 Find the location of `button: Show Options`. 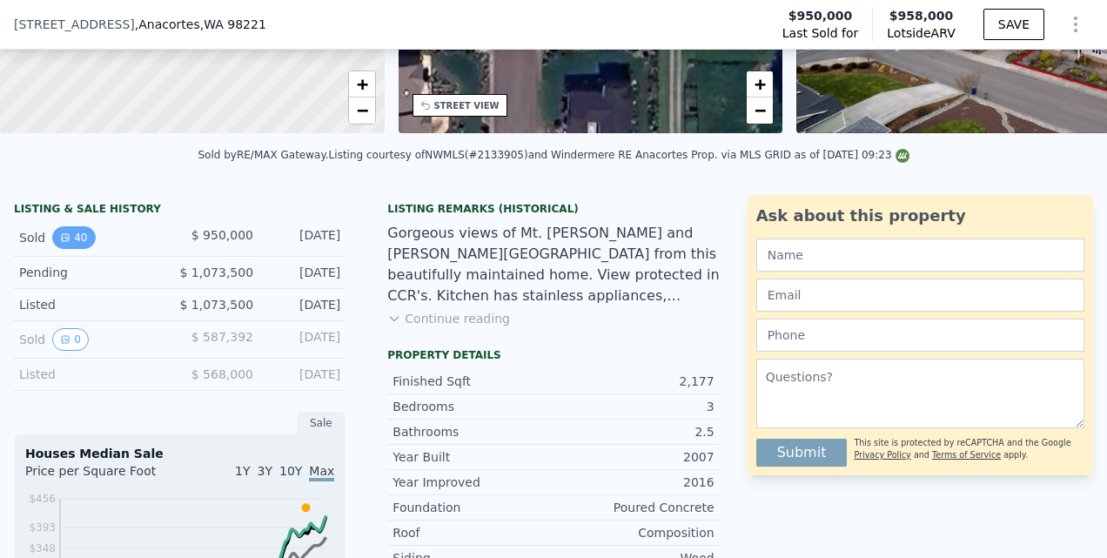

button: Show Options is located at coordinates (1076, 24).